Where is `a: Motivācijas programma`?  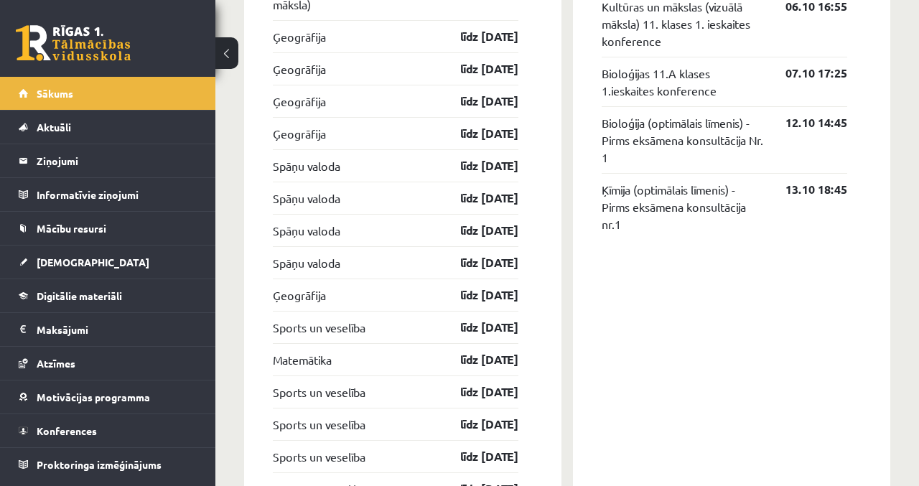
a: Motivācijas programma is located at coordinates (108, 397).